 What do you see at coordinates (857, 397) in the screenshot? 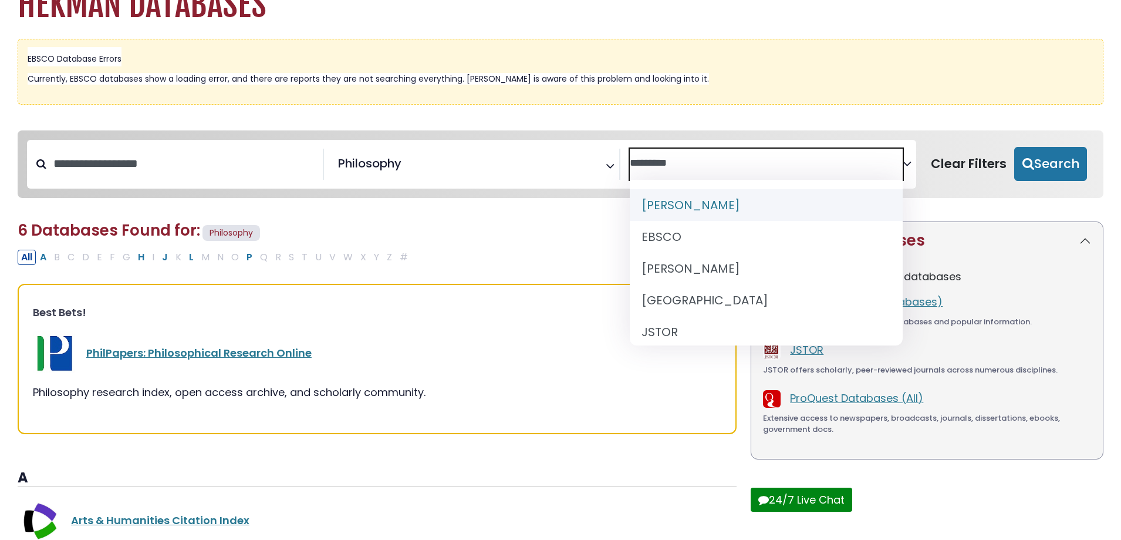
I see `a: ProQuest Databases (All)` at bounding box center [857, 397].